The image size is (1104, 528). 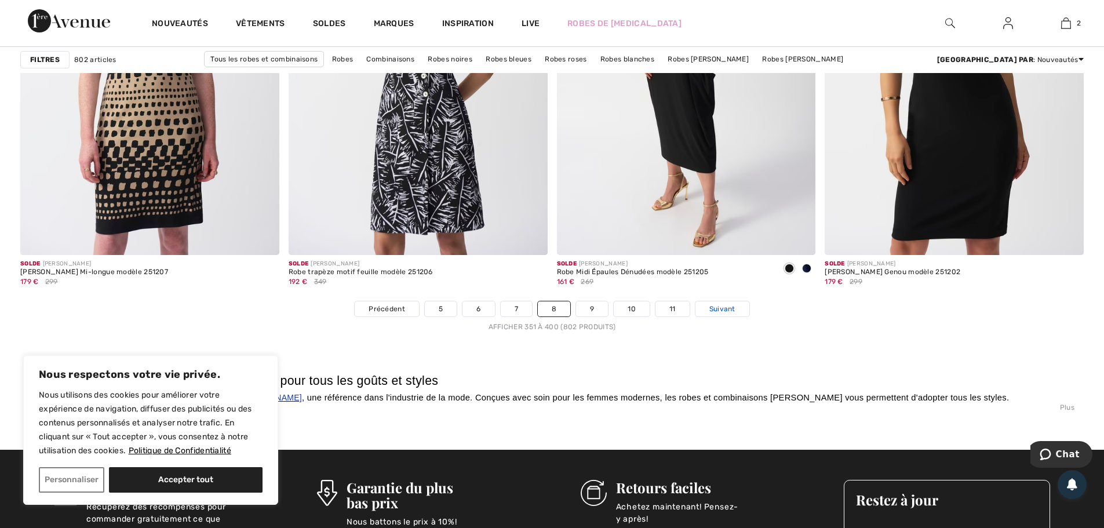 I want to click on div: Robe Midi Épaules Dénudées modèle 251205, so click(x=633, y=272).